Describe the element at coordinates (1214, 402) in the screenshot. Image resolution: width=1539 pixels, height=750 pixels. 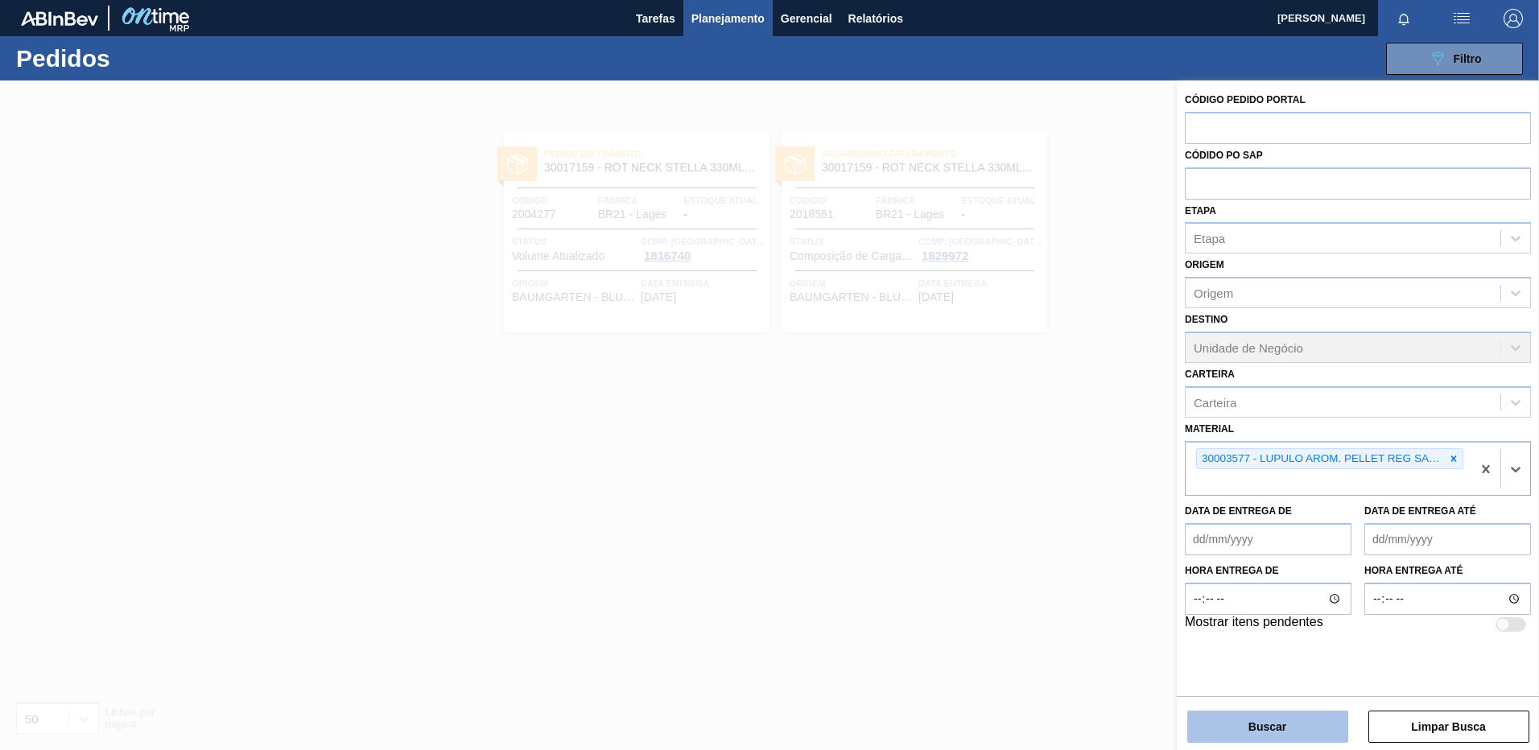
I see `div: Carteira` at that location.